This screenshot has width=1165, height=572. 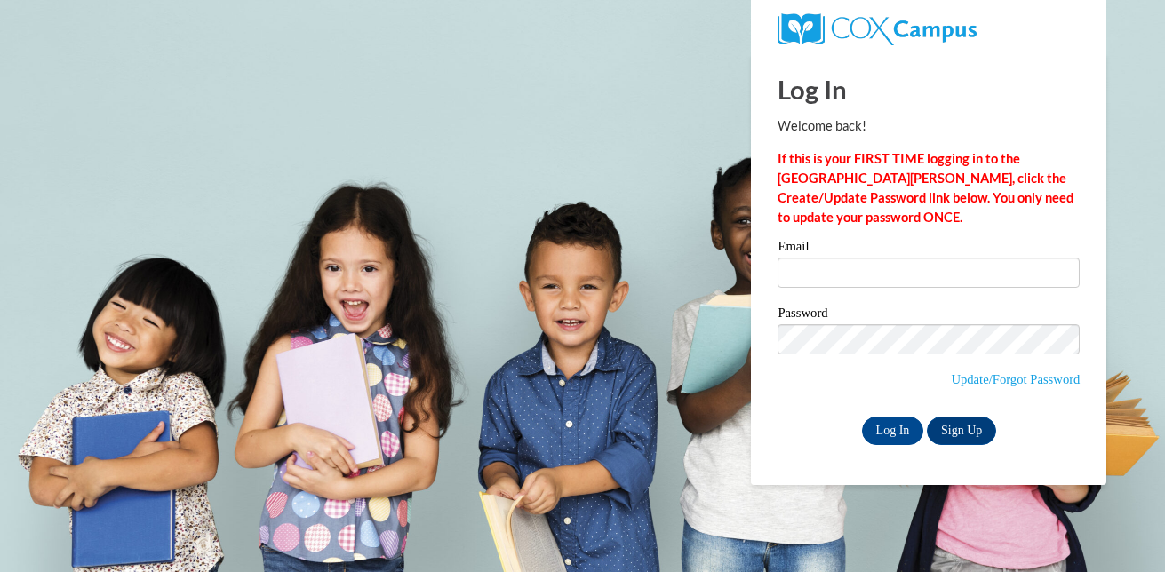 What do you see at coordinates (961, 431) in the screenshot?
I see `a: Sign Up` at bounding box center [961, 431].